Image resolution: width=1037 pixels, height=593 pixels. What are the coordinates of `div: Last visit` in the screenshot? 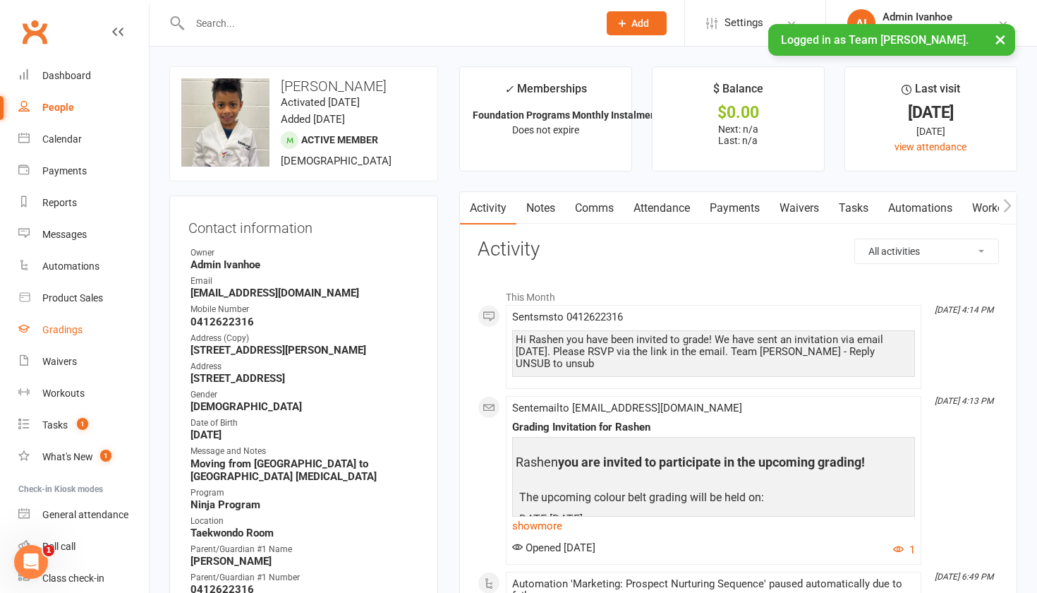 It's located at (931, 92).